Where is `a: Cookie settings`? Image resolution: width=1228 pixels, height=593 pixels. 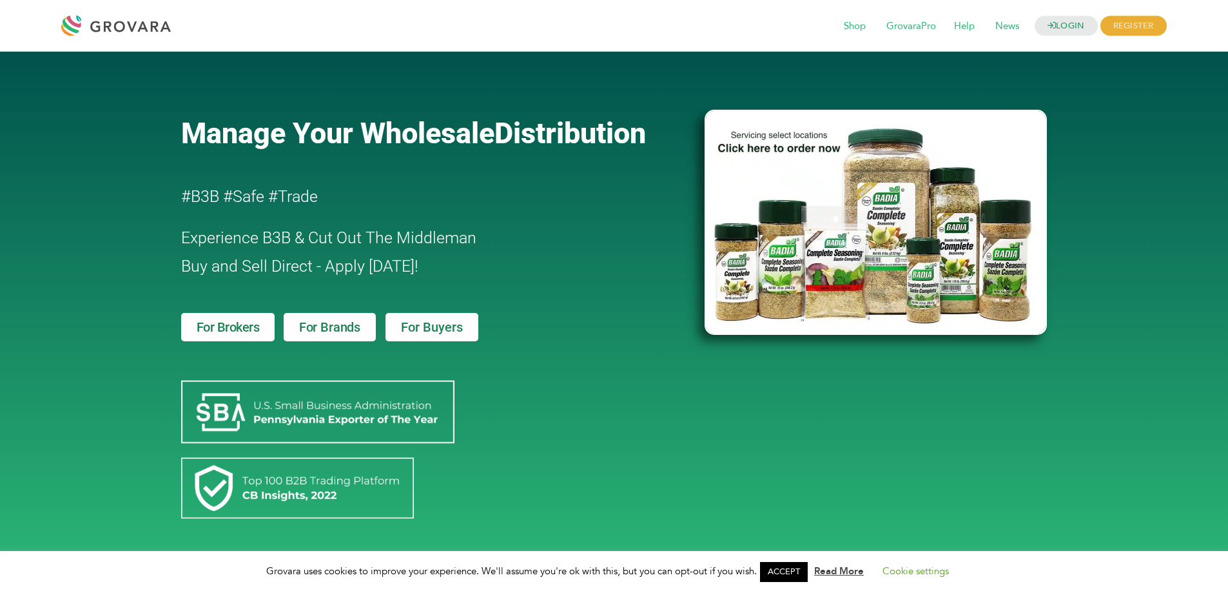 a: Cookie settings is located at coordinates (916, 571).